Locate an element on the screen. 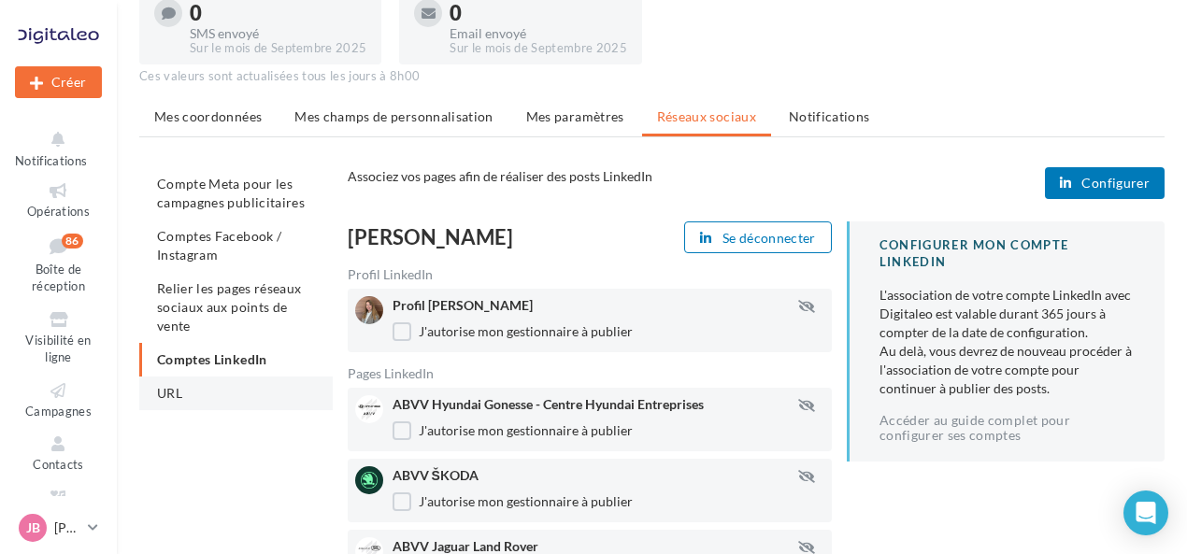  span: Campagnes is located at coordinates (58, 411).